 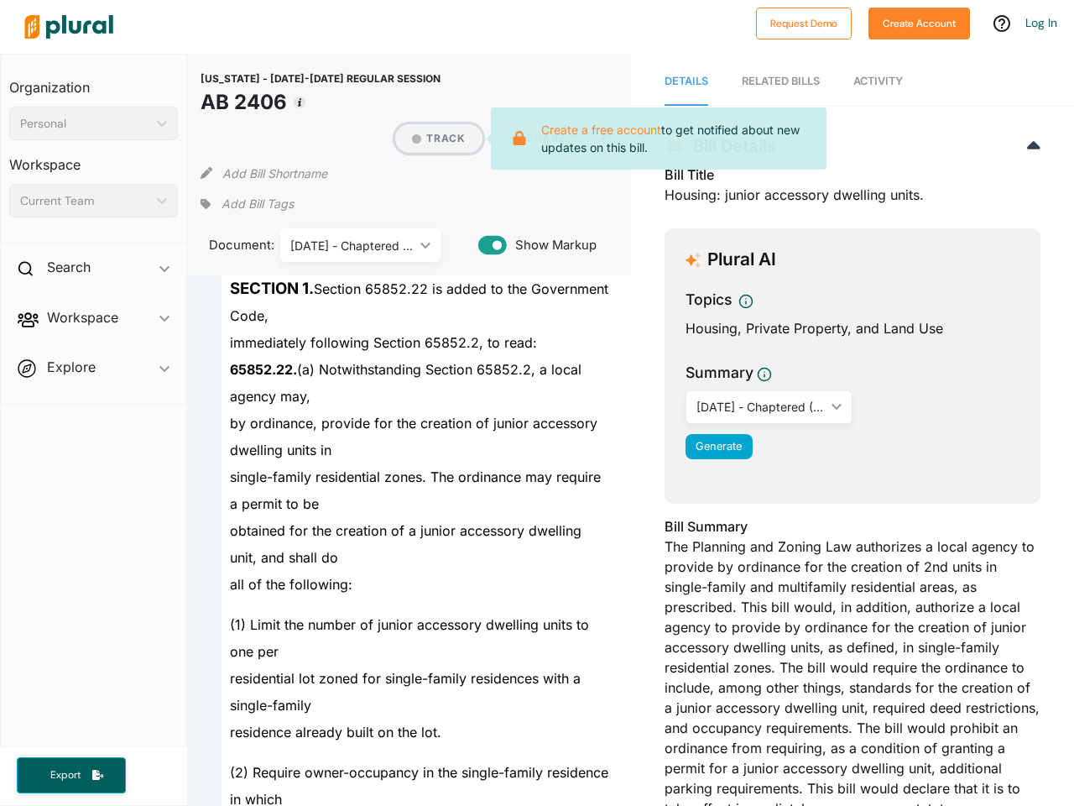 What do you see at coordinates (601, 129) in the screenshot?
I see `a: Create a free account` at bounding box center [601, 129].